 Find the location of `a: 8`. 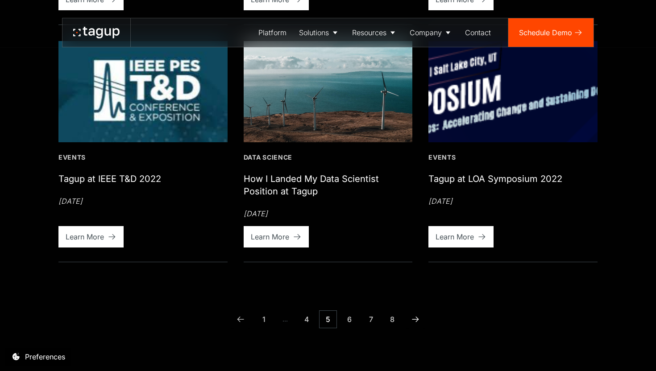

a: 8 is located at coordinates (392, 320).